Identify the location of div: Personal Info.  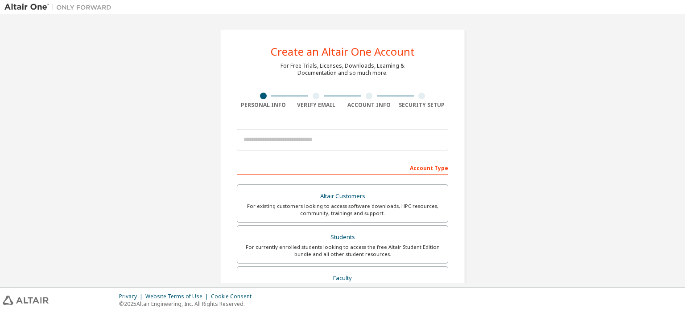
(263, 105).